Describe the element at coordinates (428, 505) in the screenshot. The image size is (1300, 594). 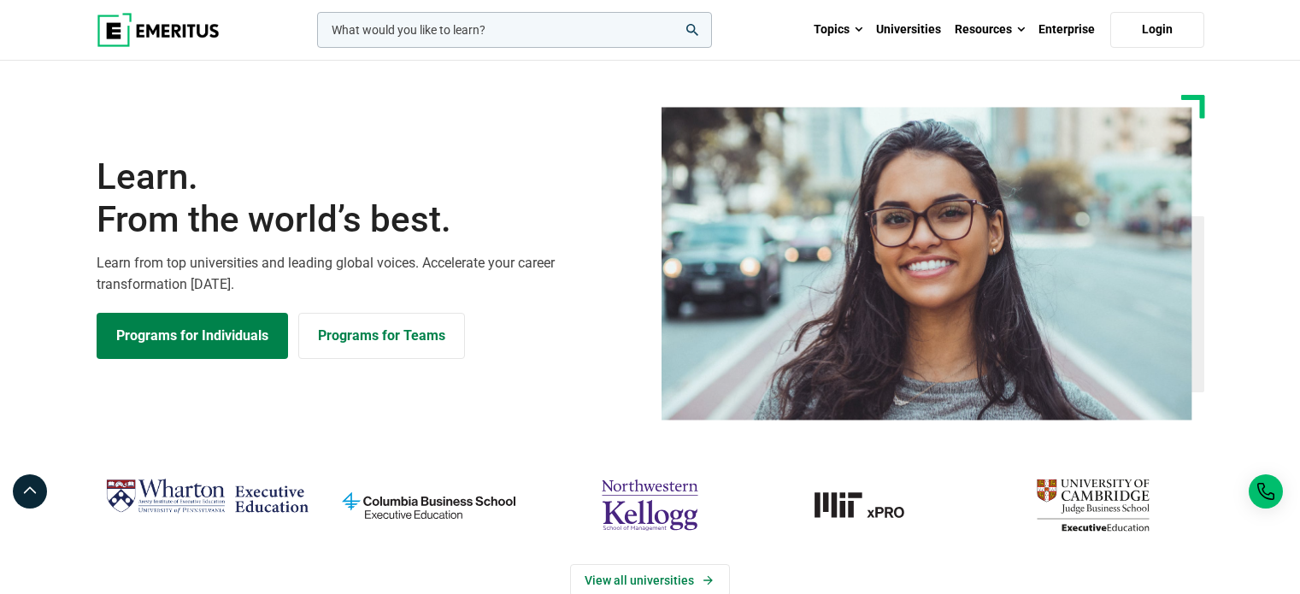
I see `img: columbia-business-school` at that location.